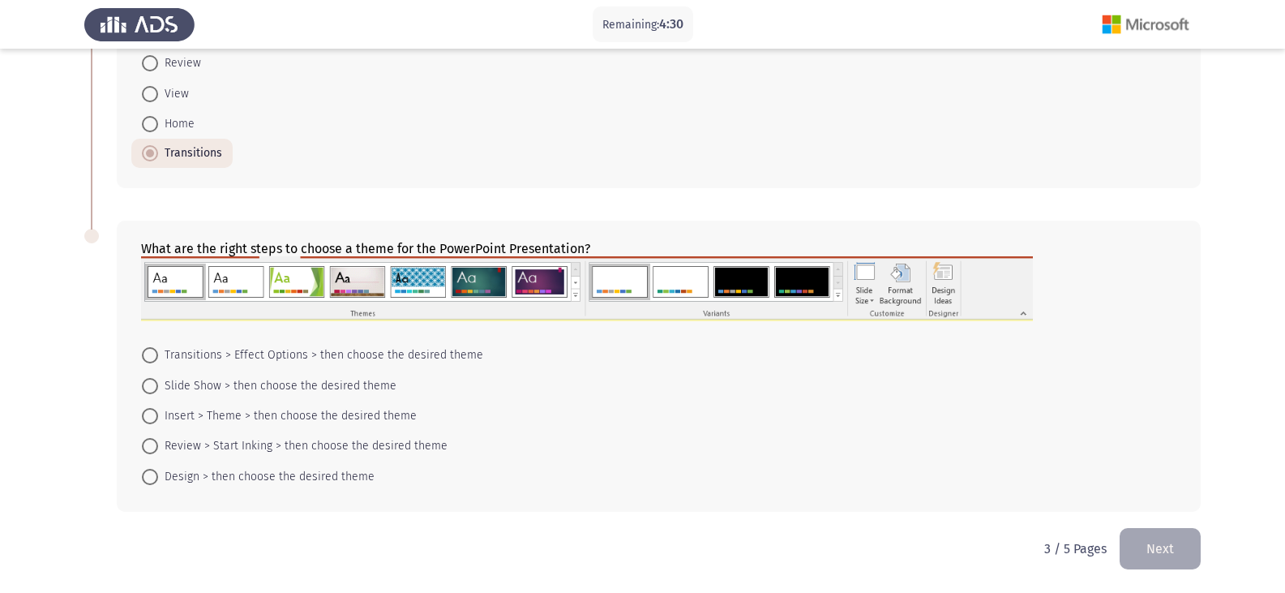 This screenshot has width=1285, height=593. I want to click on span: Review, so click(179, 63).